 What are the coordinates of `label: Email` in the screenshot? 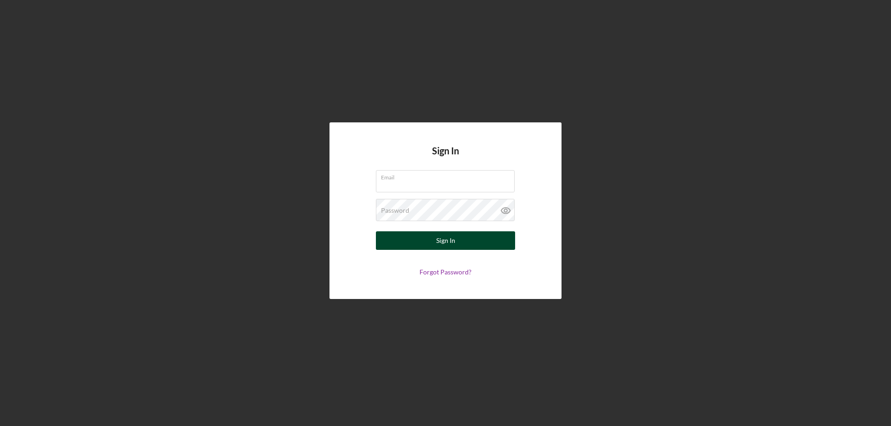 It's located at (448, 176).